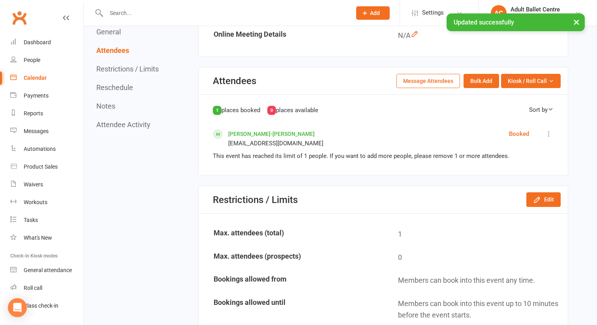 The width and height of the screenshot is (597, 325). I want to click on div: Messages, so click(36, 131).